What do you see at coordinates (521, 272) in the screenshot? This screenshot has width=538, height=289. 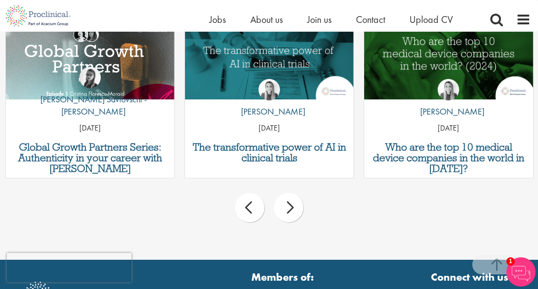 I see `img: Chatbot` at bounding box center [521, 272].